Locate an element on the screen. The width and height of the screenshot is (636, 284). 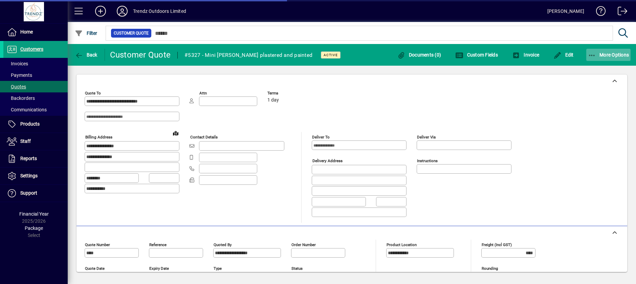
button: Custom Fields is located at coordinates (477, 55).